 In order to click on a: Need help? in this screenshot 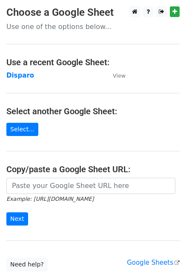, I will do `click(27, 264)`.